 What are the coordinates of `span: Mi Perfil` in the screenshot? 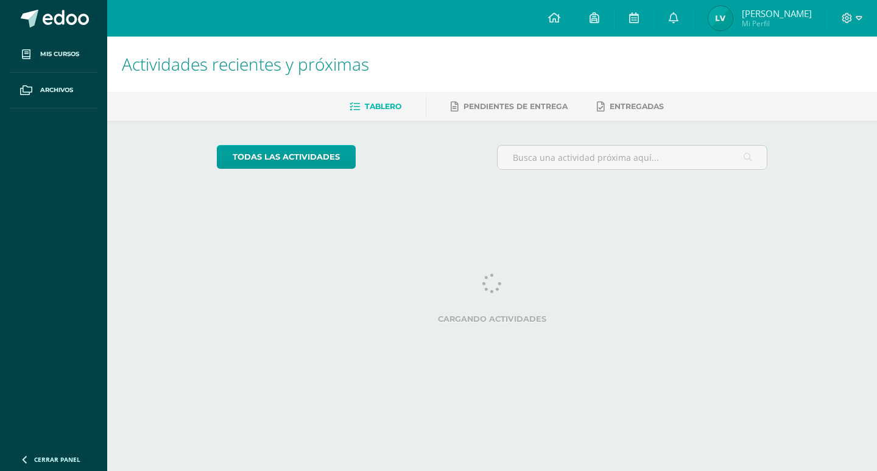 It's located at (777, 23).